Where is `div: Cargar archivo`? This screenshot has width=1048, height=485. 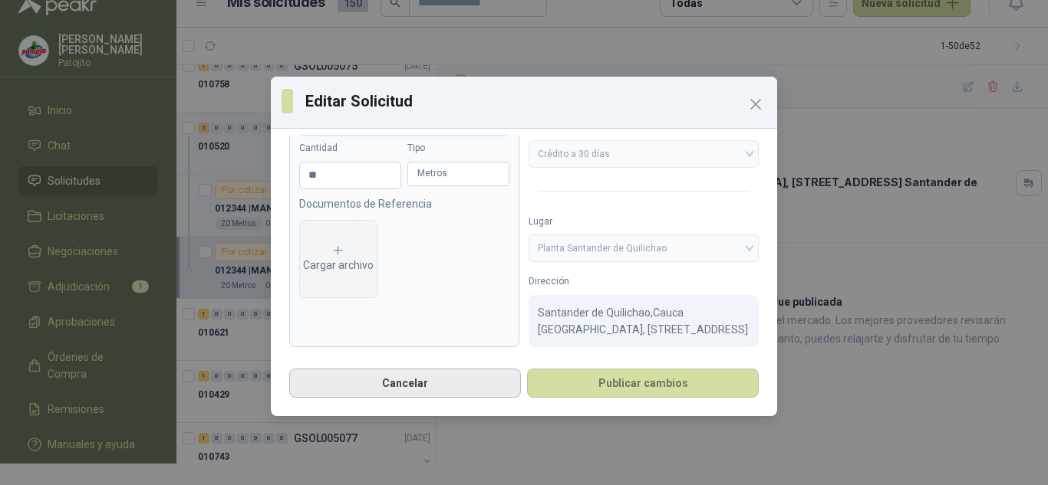
div: Cargar archivo is located at coordinates (338, 259).